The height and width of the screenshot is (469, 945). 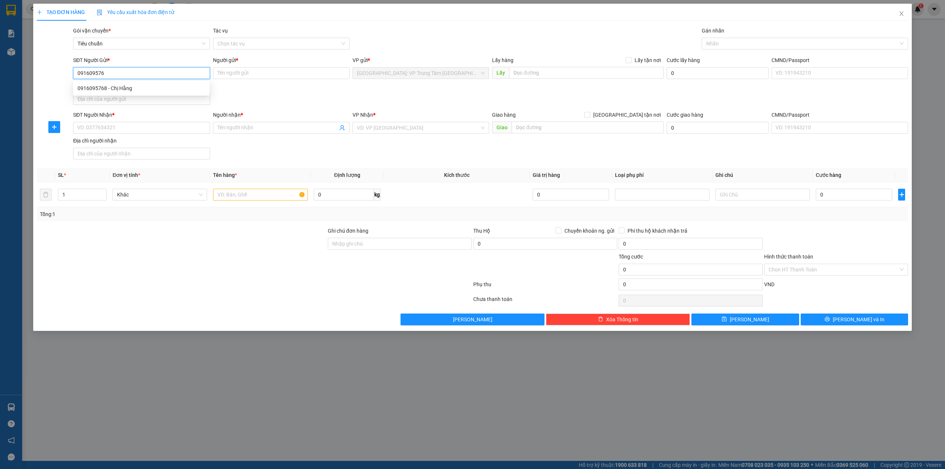 What do you see at coordinates (61, 175) in the screenshot?
I see `span: SL` at bounding box center [61, 175].